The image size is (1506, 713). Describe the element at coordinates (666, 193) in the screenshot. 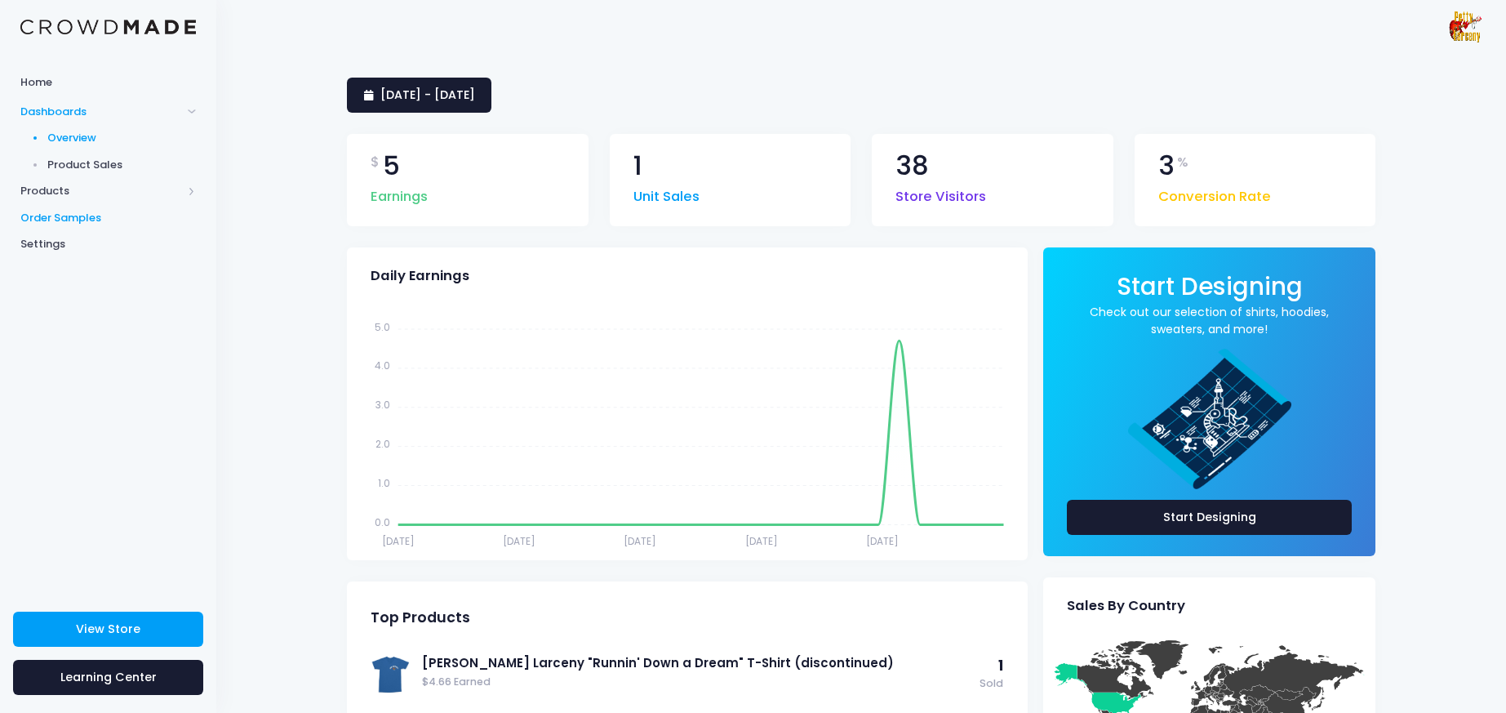

I see `span: Unit Sales` at that location.